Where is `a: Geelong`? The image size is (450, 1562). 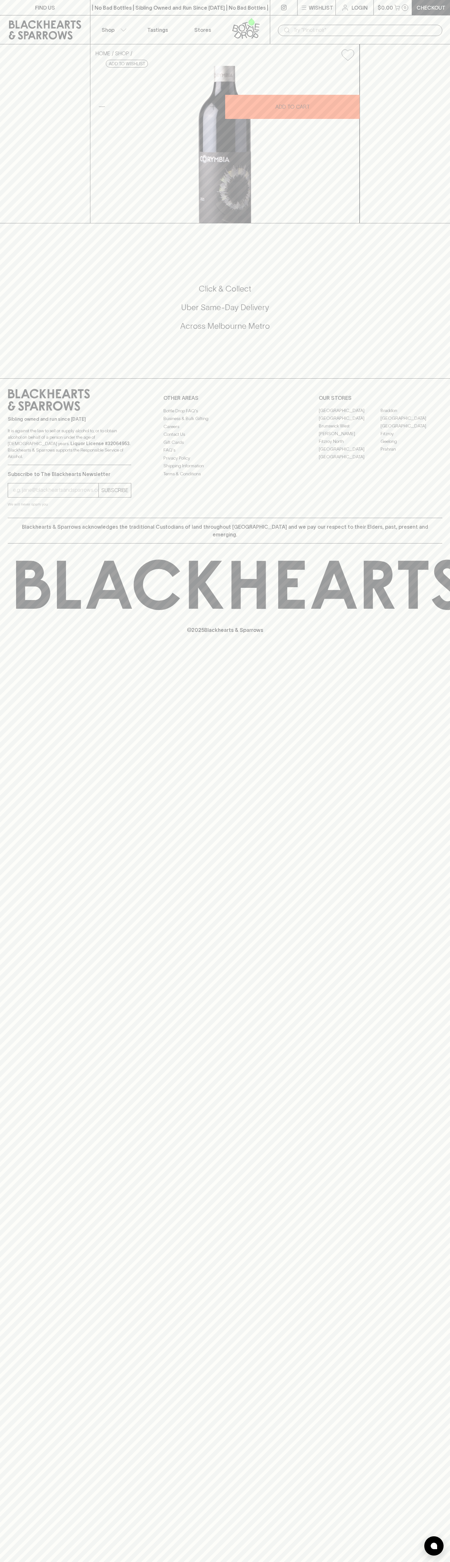 a: Geelong is located at coordinates (411, 442).